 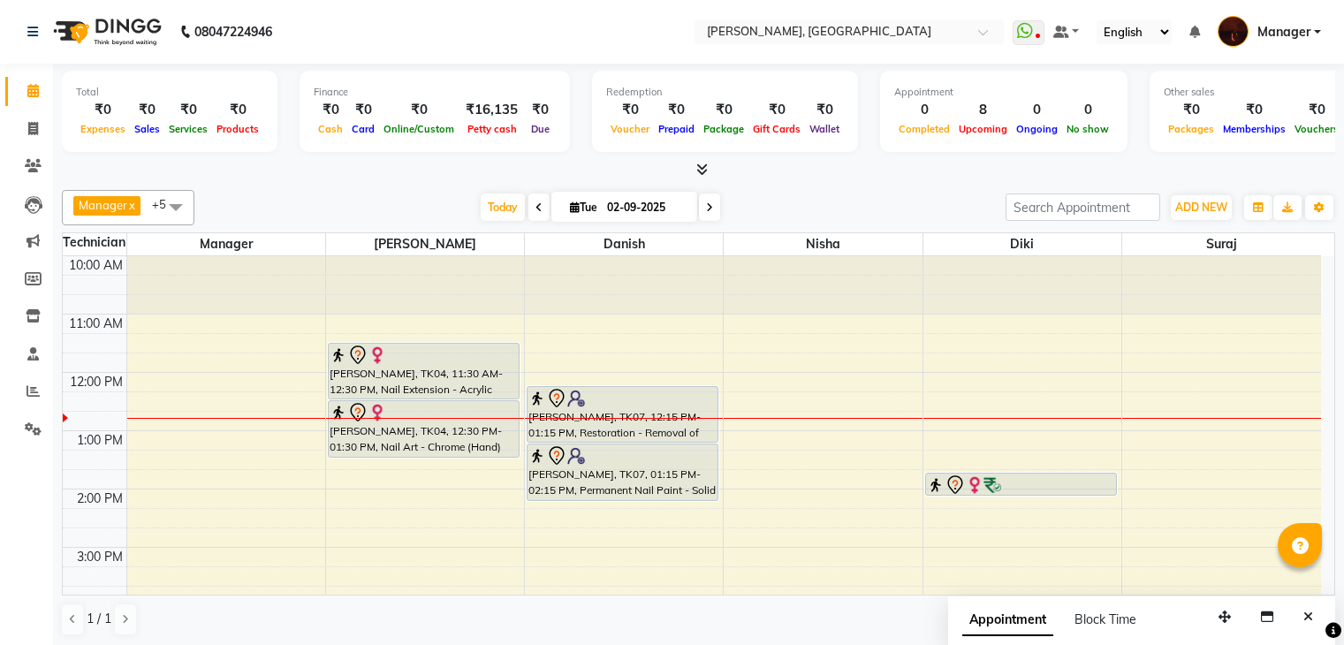 I want to click on span: Ongoing, so click(x=1037, y=129).